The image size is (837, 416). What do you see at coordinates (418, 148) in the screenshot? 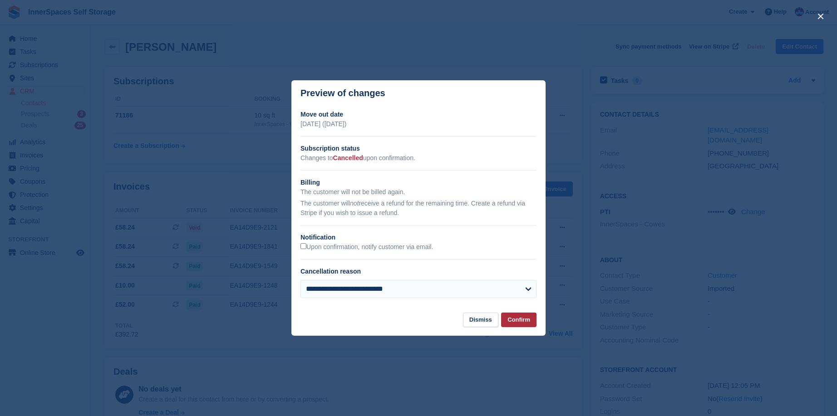
I see `h2: Subscription status` at bounding box center [418, 148].